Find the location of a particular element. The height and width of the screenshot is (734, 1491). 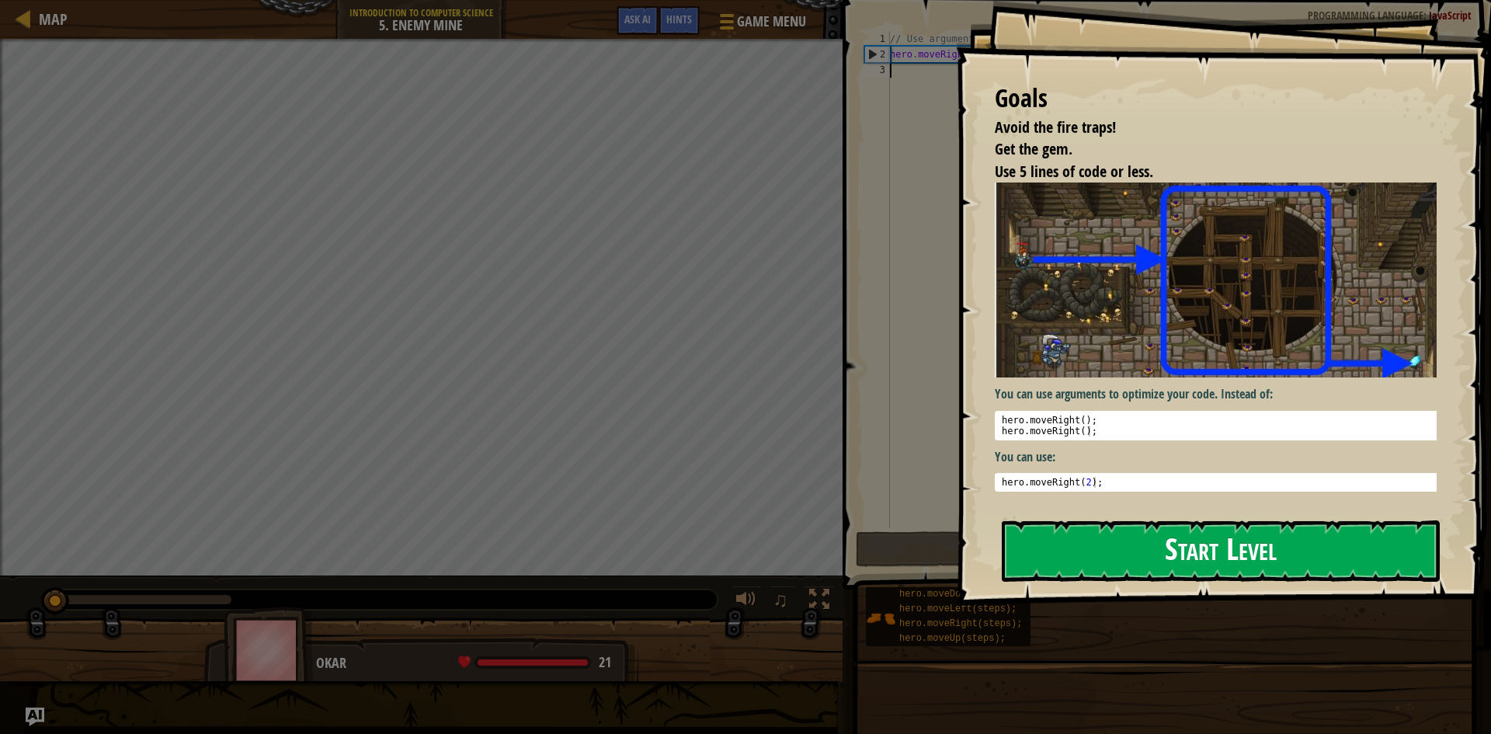

a: Map is located at coordinates (49, 19).